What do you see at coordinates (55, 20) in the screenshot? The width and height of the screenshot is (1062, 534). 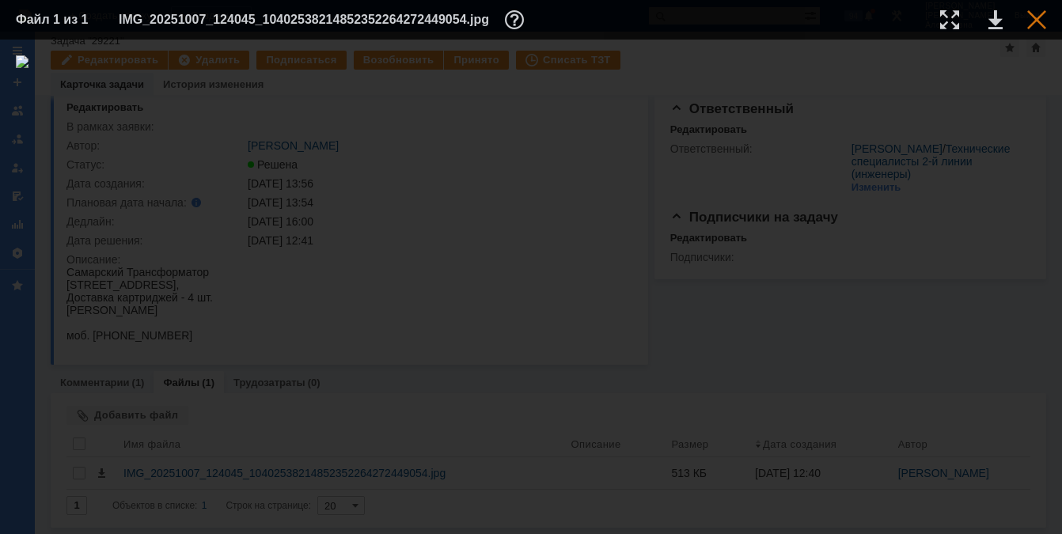 I see `div: Файл 1 из 1` at bounding box center [55, 20].